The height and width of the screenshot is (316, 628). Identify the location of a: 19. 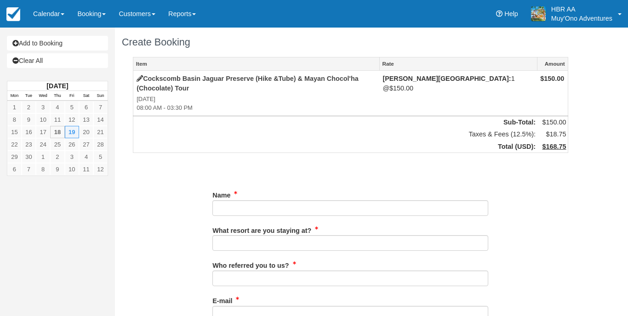
(72, 132).